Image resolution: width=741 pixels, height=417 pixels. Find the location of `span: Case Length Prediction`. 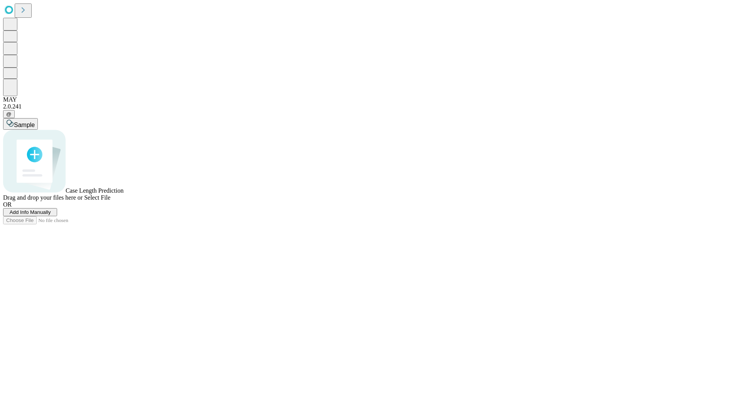

span: Case Length Prediction is located at coordinates (95, 190).